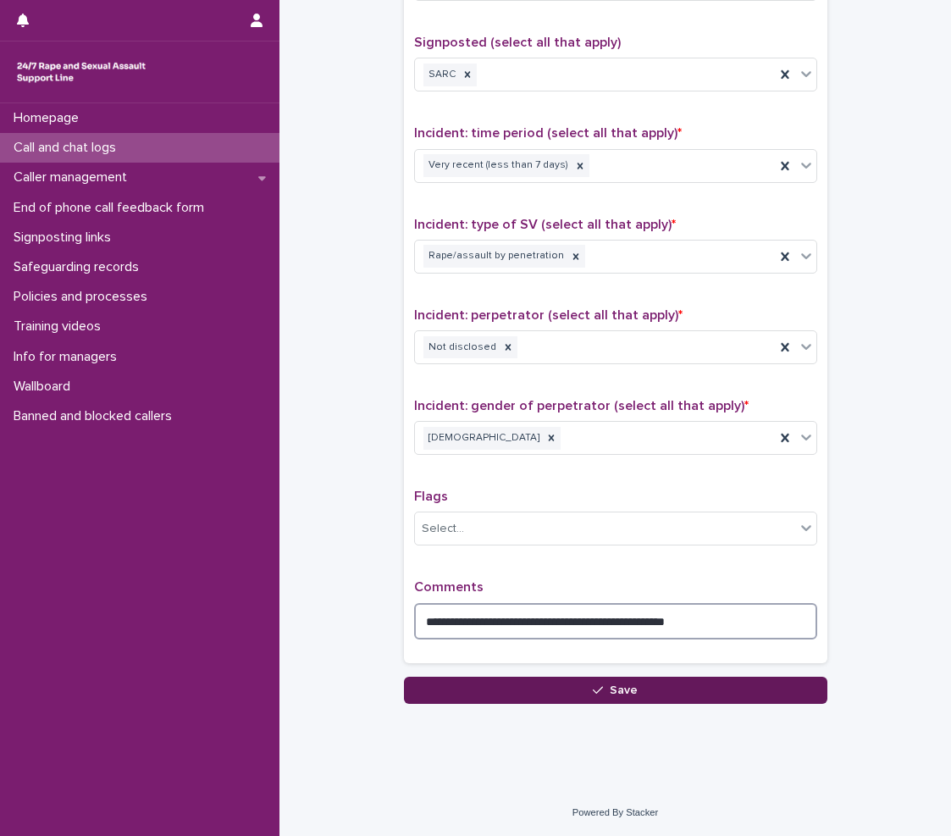 The height and width of the screenshot is (836, 951). What do you see at coordinates (497, 165) in the screenshot?
I see `div: Very recent (less than 7 days)` at bounding box center [497, 165].